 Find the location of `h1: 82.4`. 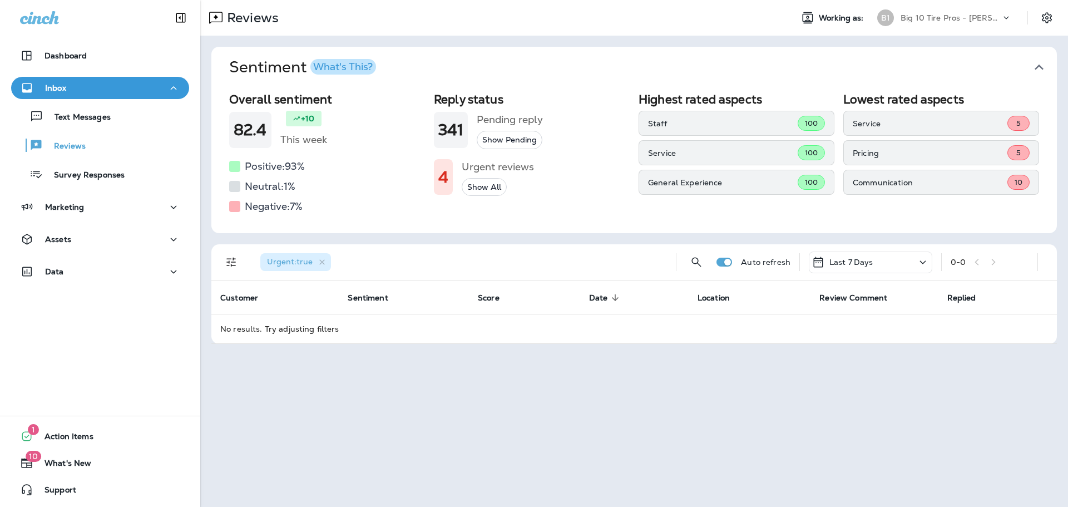

h1: 82.4 is located at coordinates (250, 130).